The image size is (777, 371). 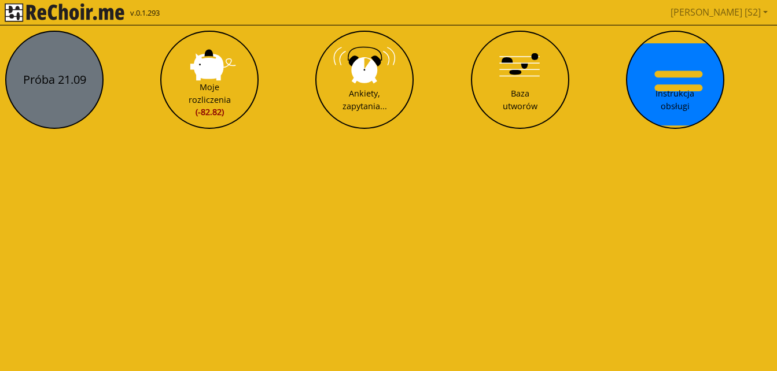 What do you see at coordinates (675, 80) in the screenshot?
I see `button: Instrukcja obsługi` at bounding box center [675, 80].